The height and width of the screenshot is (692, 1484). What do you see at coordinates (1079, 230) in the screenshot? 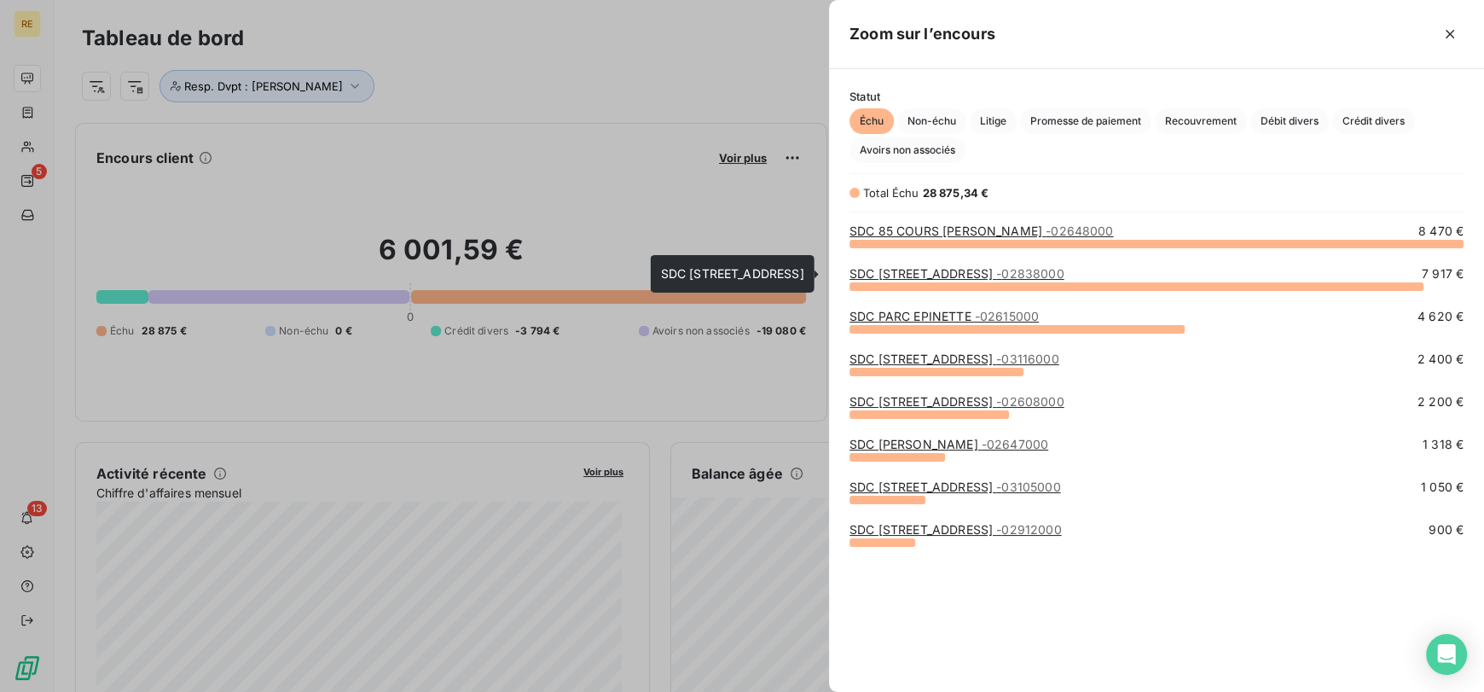
I see `span: - 02648000` at bounding box center [1079, 230].